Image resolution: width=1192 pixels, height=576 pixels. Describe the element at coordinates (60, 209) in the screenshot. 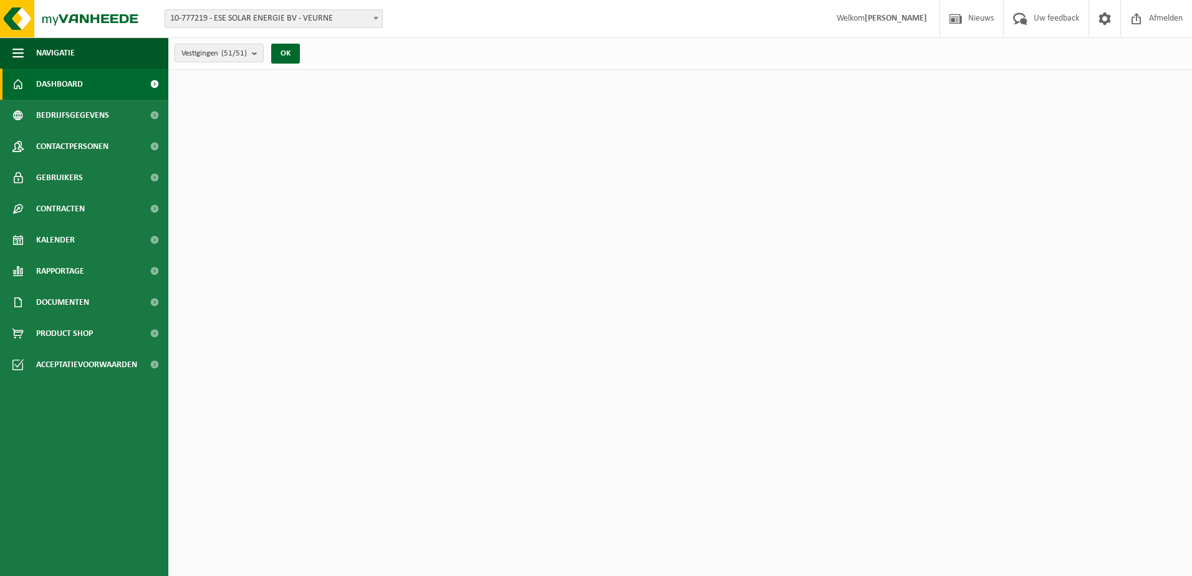

I see `span: Contracten` at that location.